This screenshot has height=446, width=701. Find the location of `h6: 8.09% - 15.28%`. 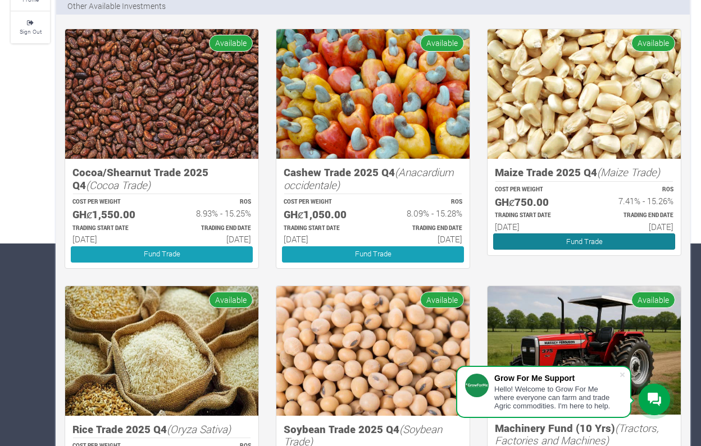

h6: 8.09% - 15.28% is located at coordinates (422, 213).